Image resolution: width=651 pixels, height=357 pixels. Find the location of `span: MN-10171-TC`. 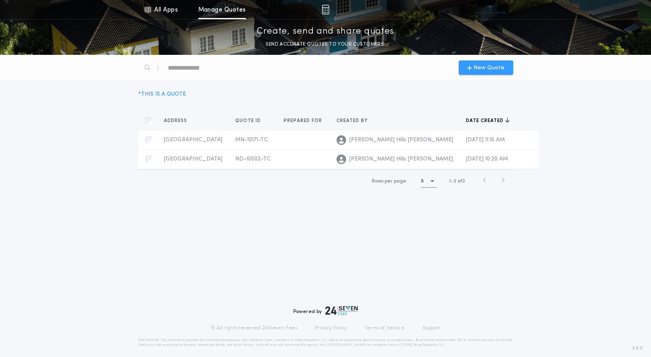

span: MN-10171-TC is located at coordinates (252, 140).